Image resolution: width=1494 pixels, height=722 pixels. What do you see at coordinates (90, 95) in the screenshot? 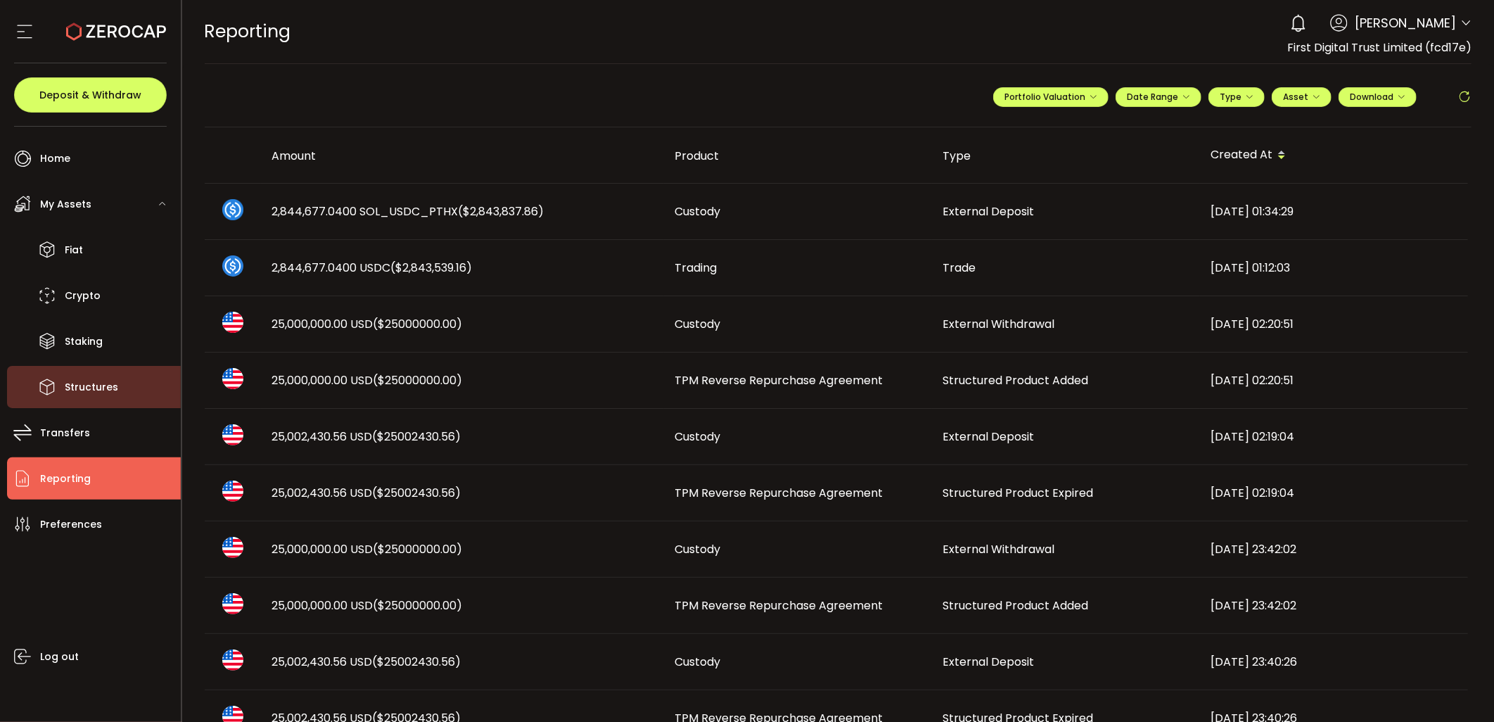
I see `button: Deposit & Withdraw` at bounding box center [90, 95].